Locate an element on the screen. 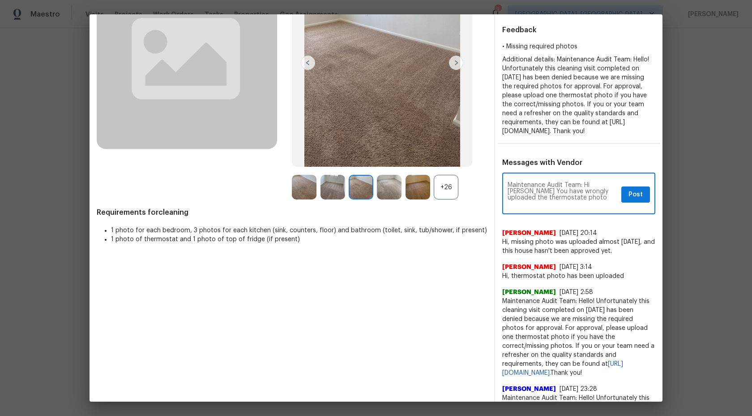  div: +26 is located at coordinates (446, 187).